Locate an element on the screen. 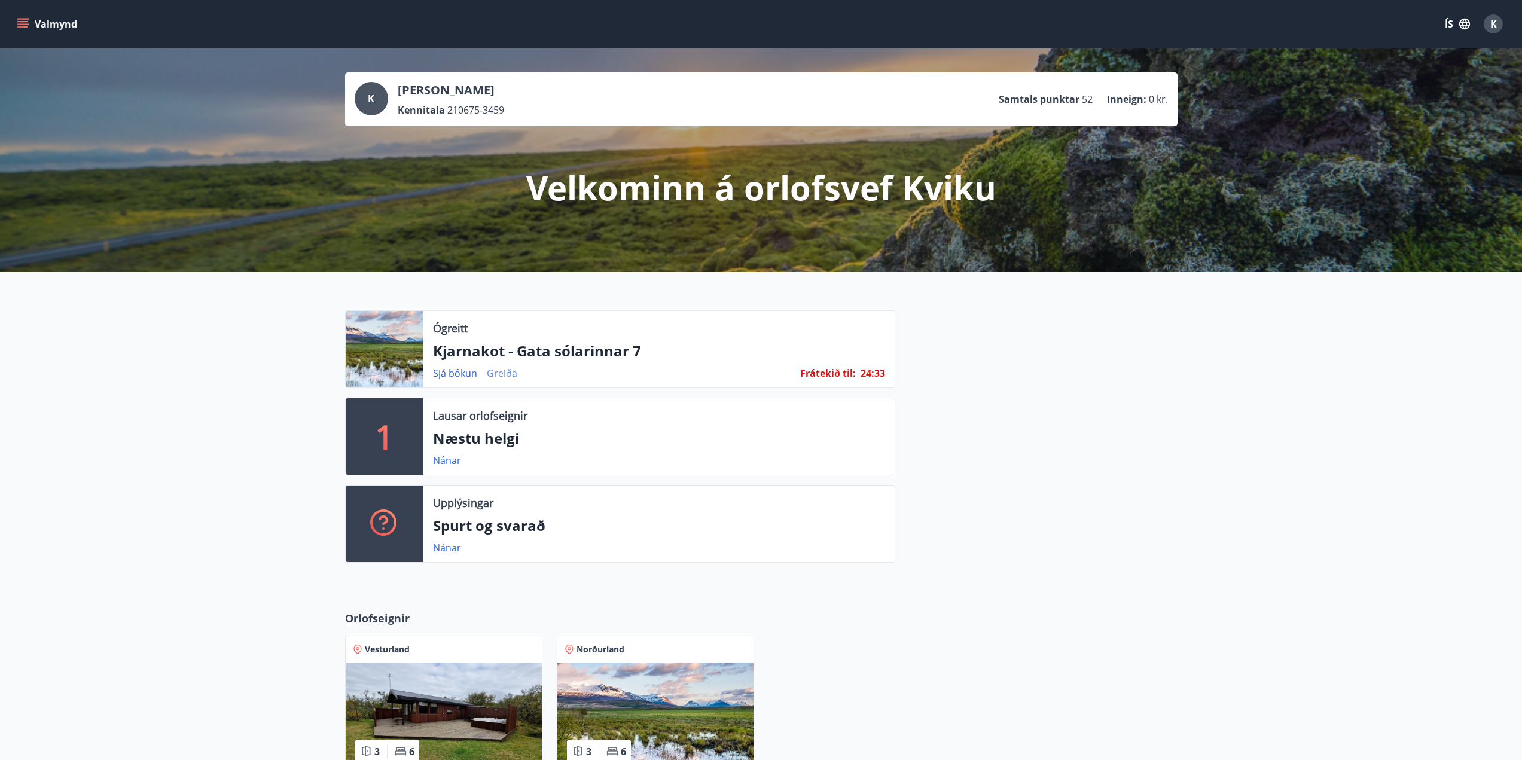  p: Ógreitt is located at coordinates (450, 328).